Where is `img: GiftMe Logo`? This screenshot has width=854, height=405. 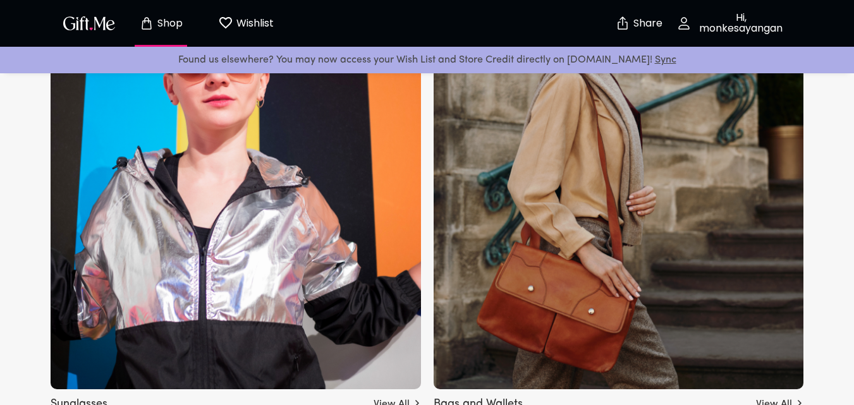 img: GiftMe Logo is located at coordinates (89, 23).